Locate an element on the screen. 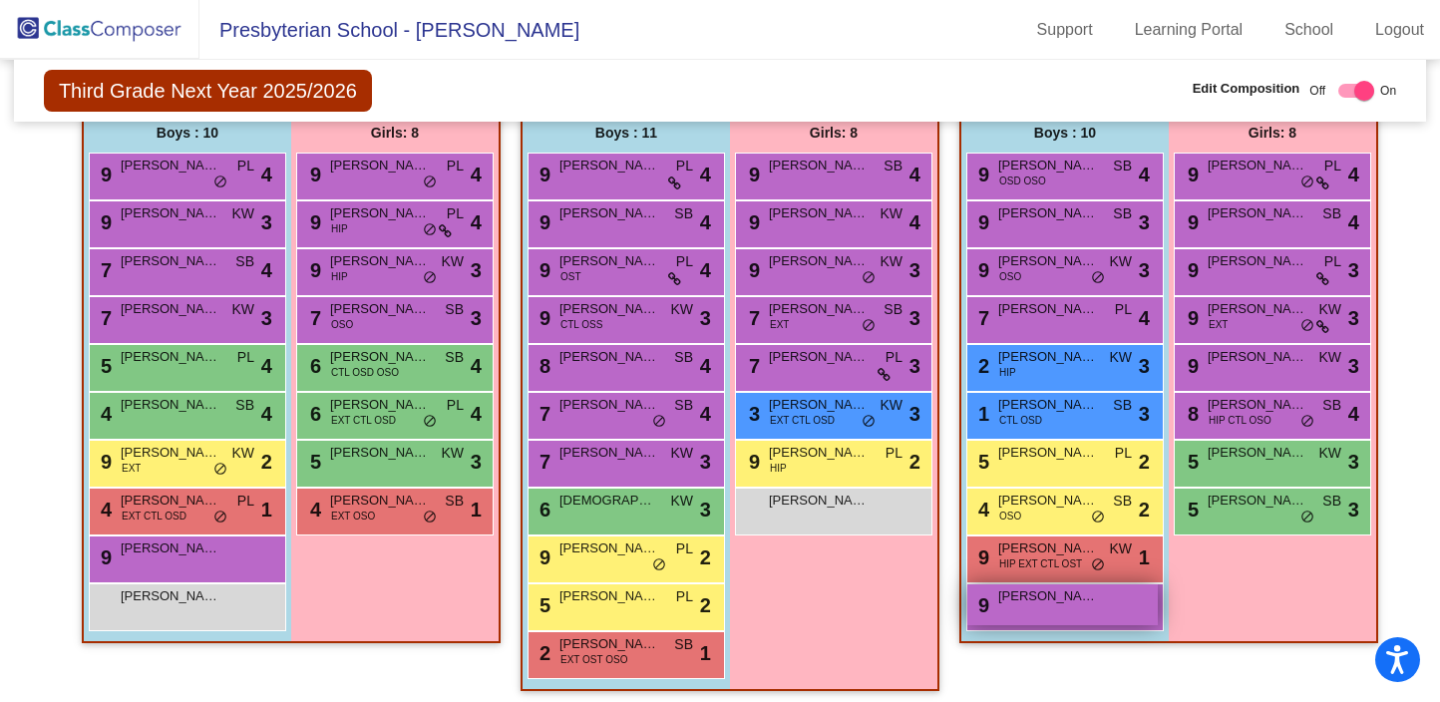 This screenshot has height=702, width=1440. span: CTL OSD is located at coordinates (1020, 420).